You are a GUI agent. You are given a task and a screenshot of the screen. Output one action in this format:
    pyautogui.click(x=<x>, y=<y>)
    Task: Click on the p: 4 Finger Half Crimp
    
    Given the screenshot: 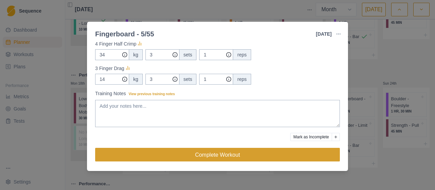 What is the action you would take?
    pyautogui.click(x=116, y=44)
    